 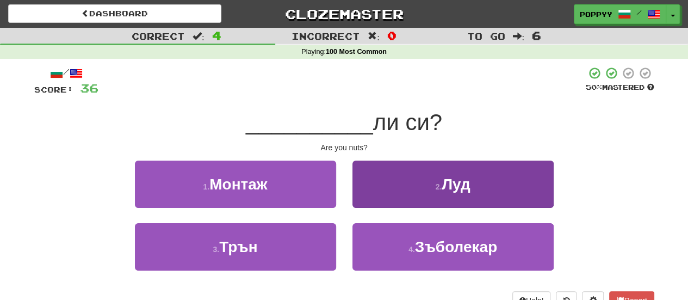 What do you see at coordinates (412, 249) in the screenshot?
I see `small: 4 .` at bounding box center [412, 249].